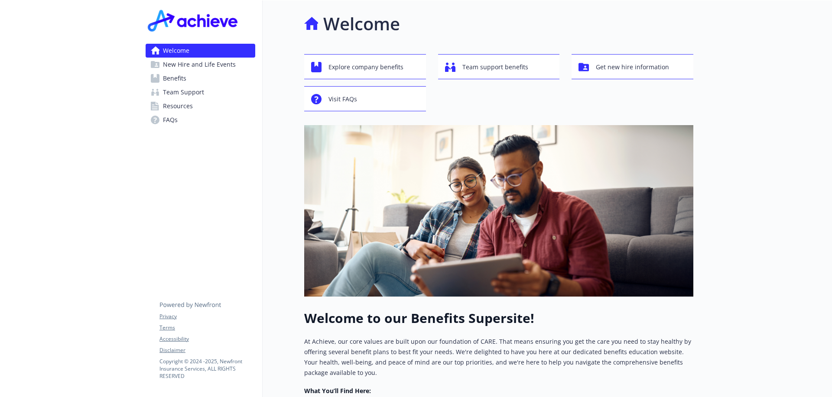 This screenshot has width=832, height=397. I want to click on strong: What You’ll Find Here:, so click(338, 391).